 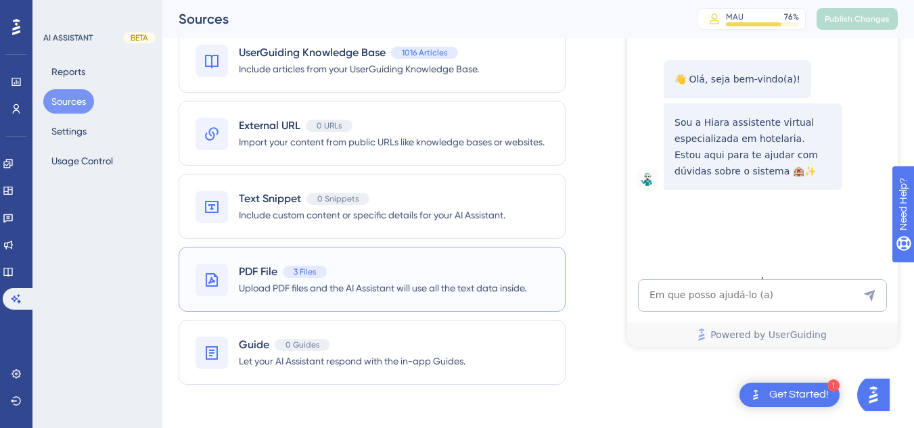 I want to click on span: 0 URLs, so click(x=329, y=126).